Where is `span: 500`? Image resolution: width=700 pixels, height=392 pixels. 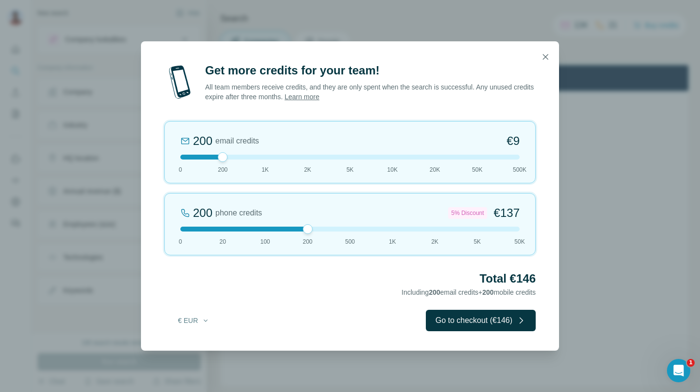
span: 500 is located at coordinates (350, 241).